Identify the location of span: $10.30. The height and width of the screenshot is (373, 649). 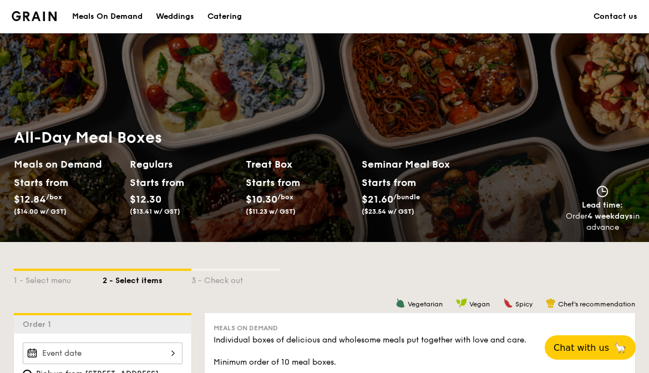
(261, 199).